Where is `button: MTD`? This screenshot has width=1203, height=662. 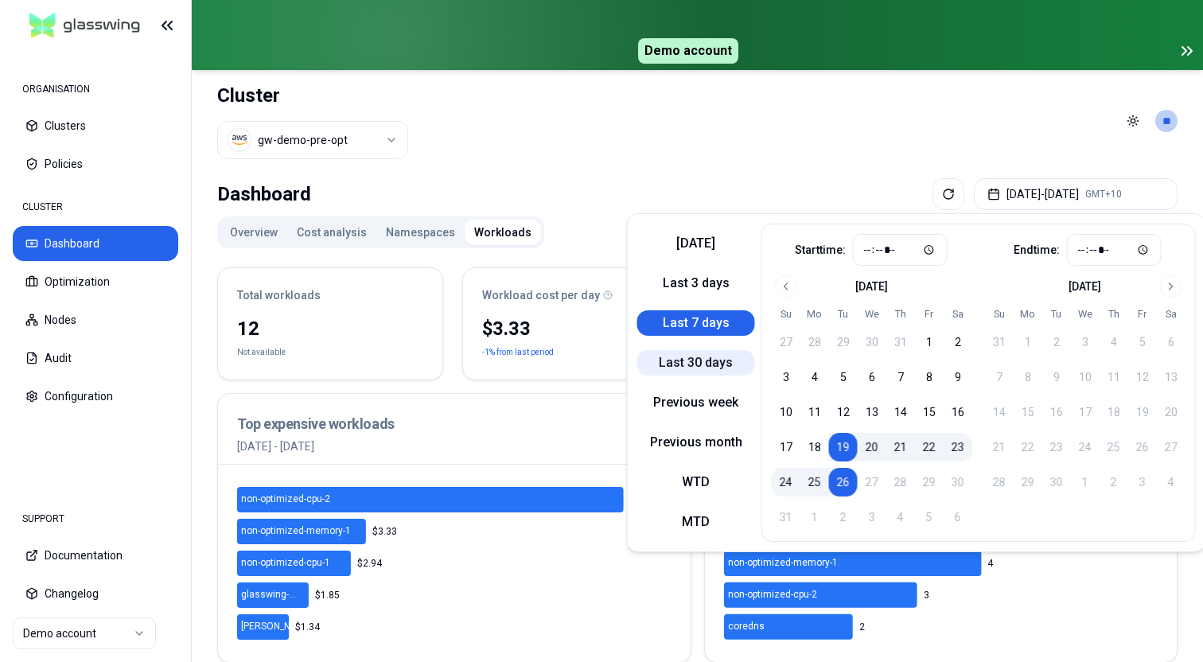
button: MTD is located at coordinates (696, 522).